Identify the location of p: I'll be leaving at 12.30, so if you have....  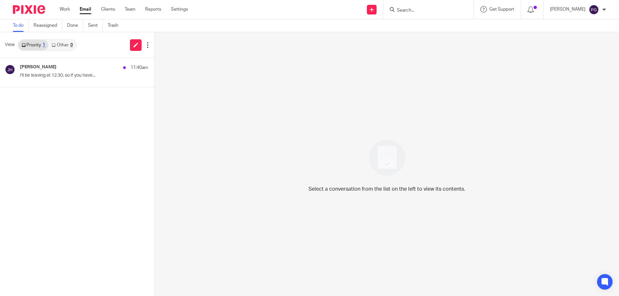
(84, 75).